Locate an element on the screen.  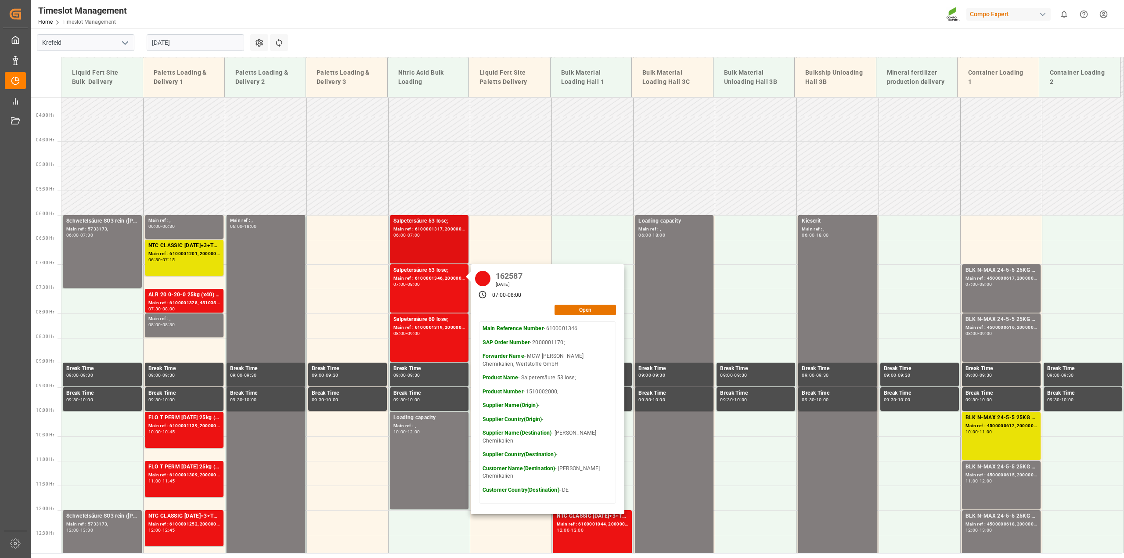
div: 11:45 is located at coordinates (169, 481).